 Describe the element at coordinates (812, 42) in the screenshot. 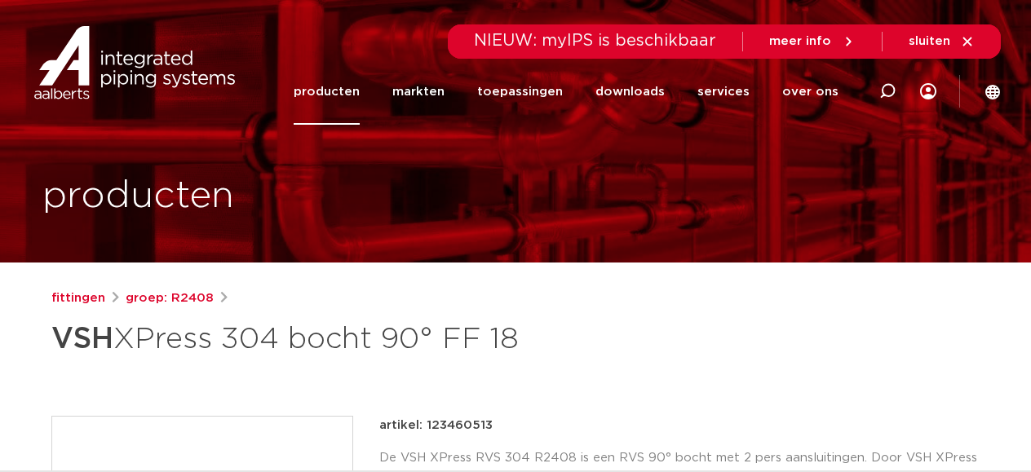

I see `a: meer info` at that location.